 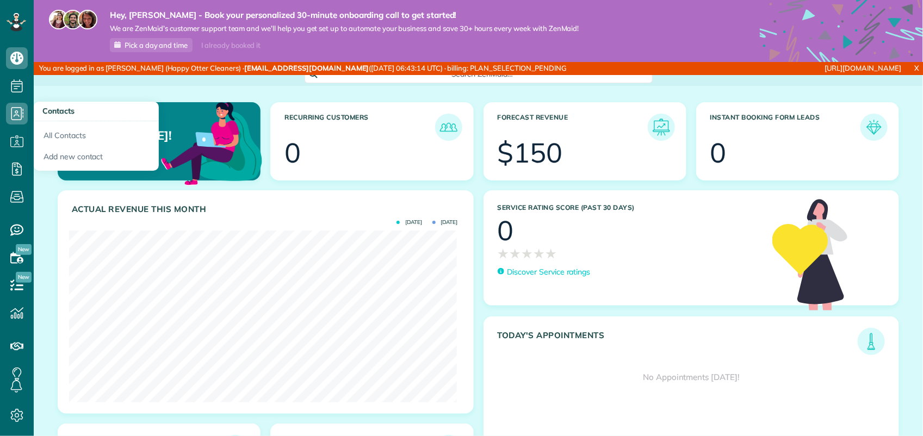 What do you see at coordinates (917, 68) in the screenshot?
I see `a: X` at bounding box center [917, 68].